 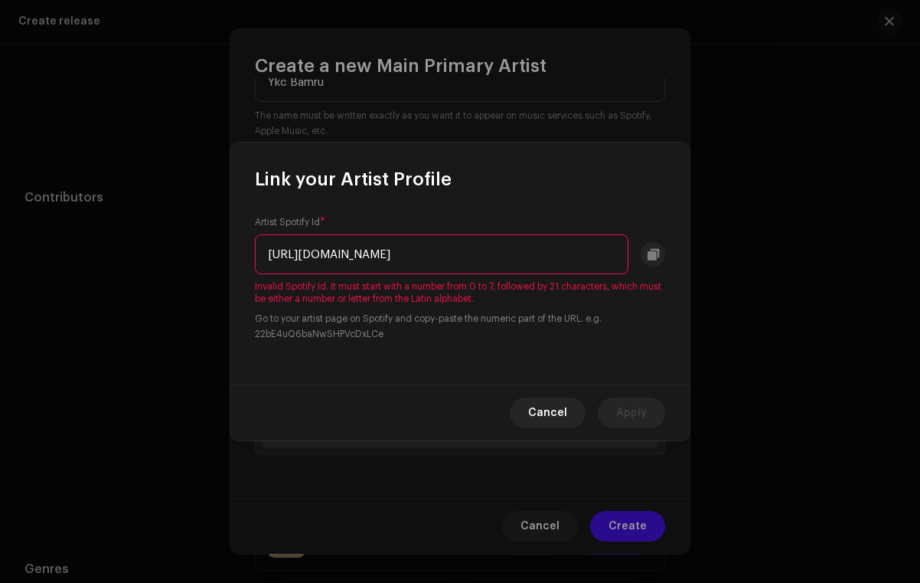 What do you see at coordinates (353, 179) in the screenshot?
I see `span: Link your Artist Profile` at bounding box center [353, 179].